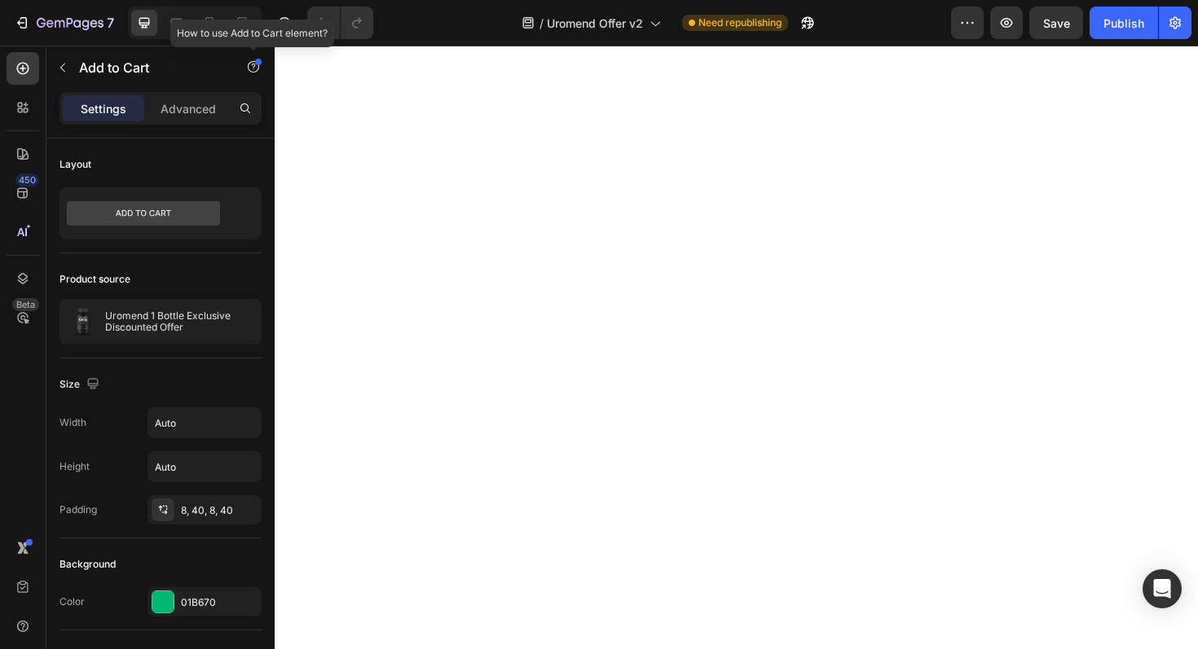 The width and height of the screenshot is (1198, 649). What do you see at coordinates (87, 565) in the screenshot?
I see `div: Background` at bounding box center [87, 565].